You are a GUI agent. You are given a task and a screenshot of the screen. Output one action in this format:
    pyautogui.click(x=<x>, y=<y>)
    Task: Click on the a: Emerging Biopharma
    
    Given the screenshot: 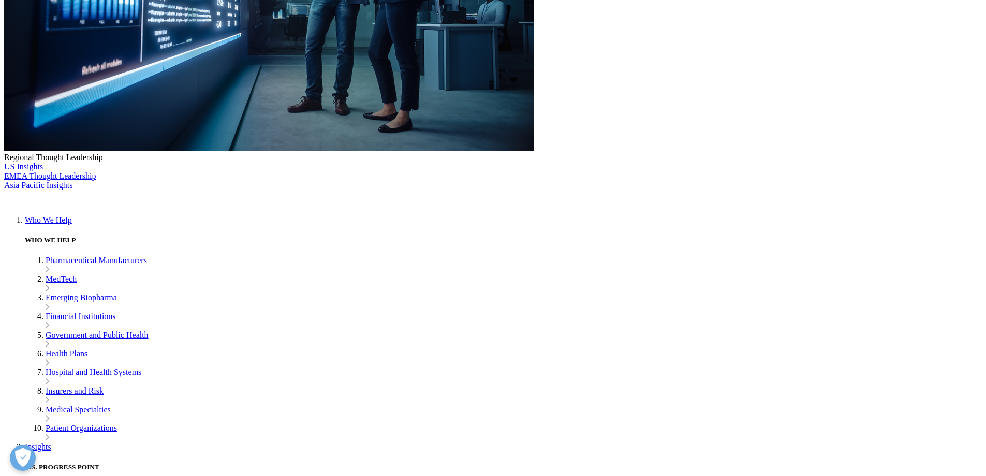 What is the action you would take?
    pyautogui.click(x=81, y=297)
    